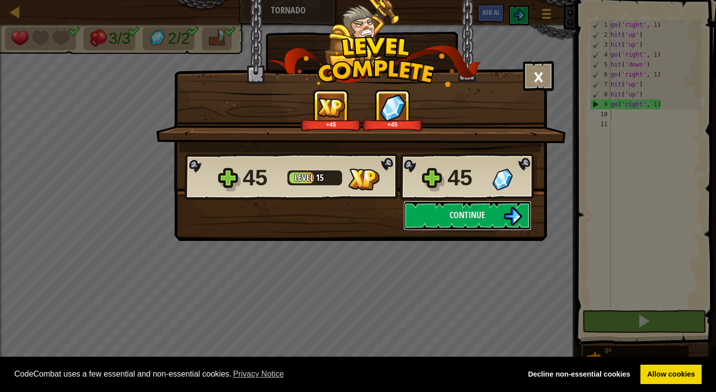  Describe the element at coordinates (39, 11) in the screenshot. I see `span: Hi. Need any help?` at that location.